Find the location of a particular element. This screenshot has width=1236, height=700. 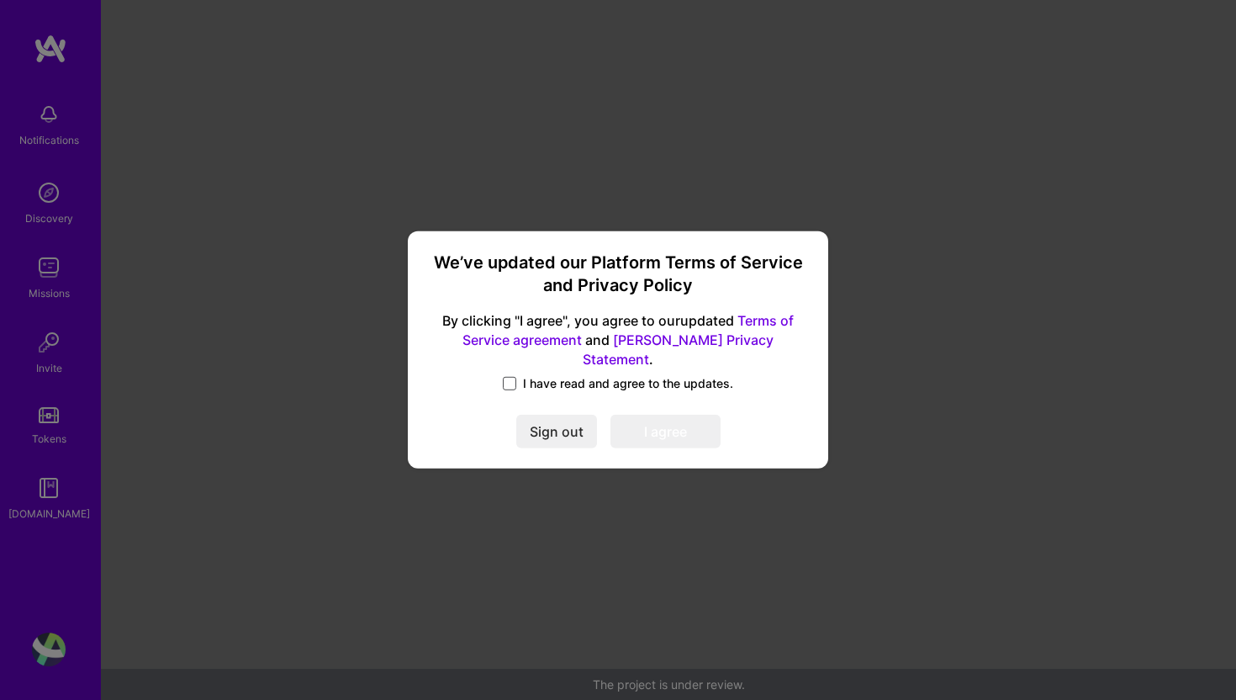

a: Terms of Service agreement is located at coordinates (628, 330).